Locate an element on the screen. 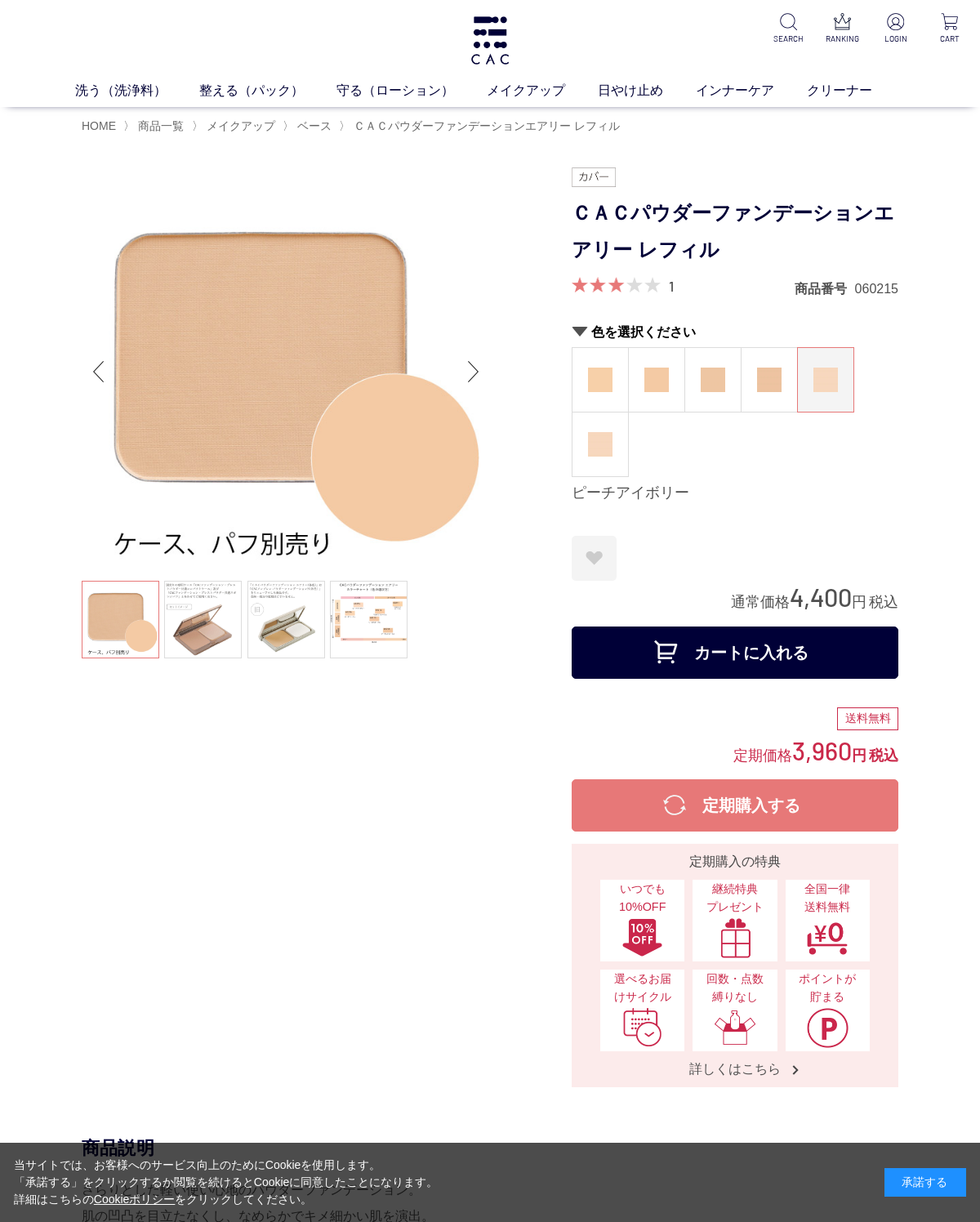  span: いつでも10%OFF is located at coordinates (642, 898).